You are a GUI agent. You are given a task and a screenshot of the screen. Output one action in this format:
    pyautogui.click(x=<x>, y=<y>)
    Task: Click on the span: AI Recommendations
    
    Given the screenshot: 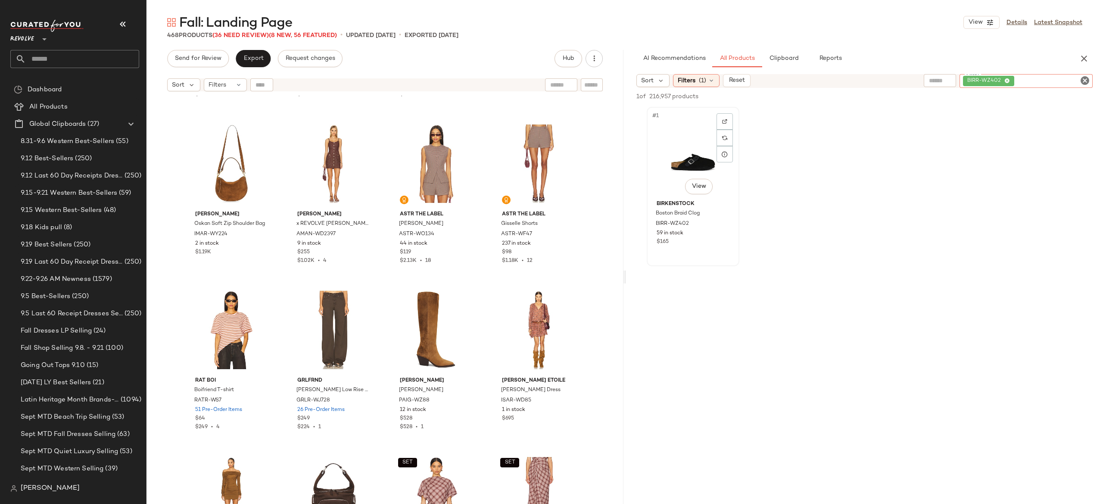 What is the action you would take?
    pyautogui.click(x=674, y=59)
    